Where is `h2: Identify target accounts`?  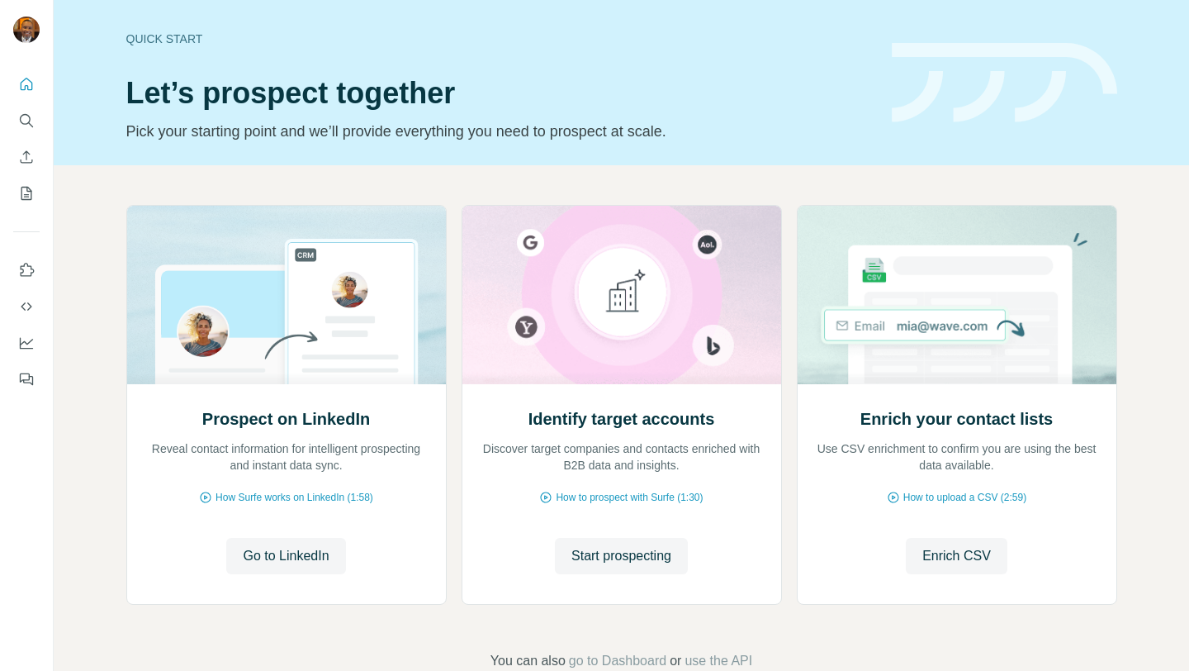 h2: Identify target accounts is located at coordinates (622, 419).